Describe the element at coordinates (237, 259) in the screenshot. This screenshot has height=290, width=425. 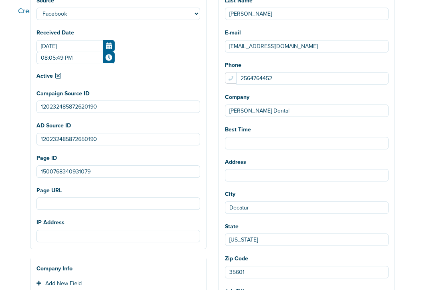
I see `label: Zip Code` at that location.